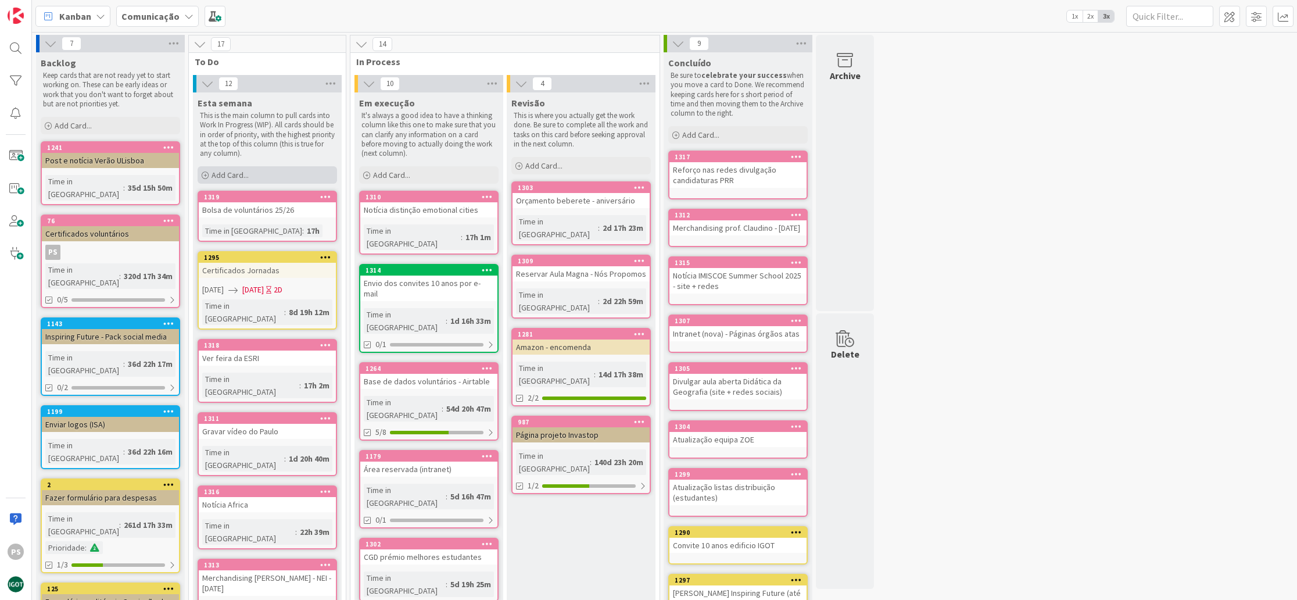 This screenshot has height=600, width=1297. I want to click on div: Notícia distinção emotional cities, so click(429, 210).